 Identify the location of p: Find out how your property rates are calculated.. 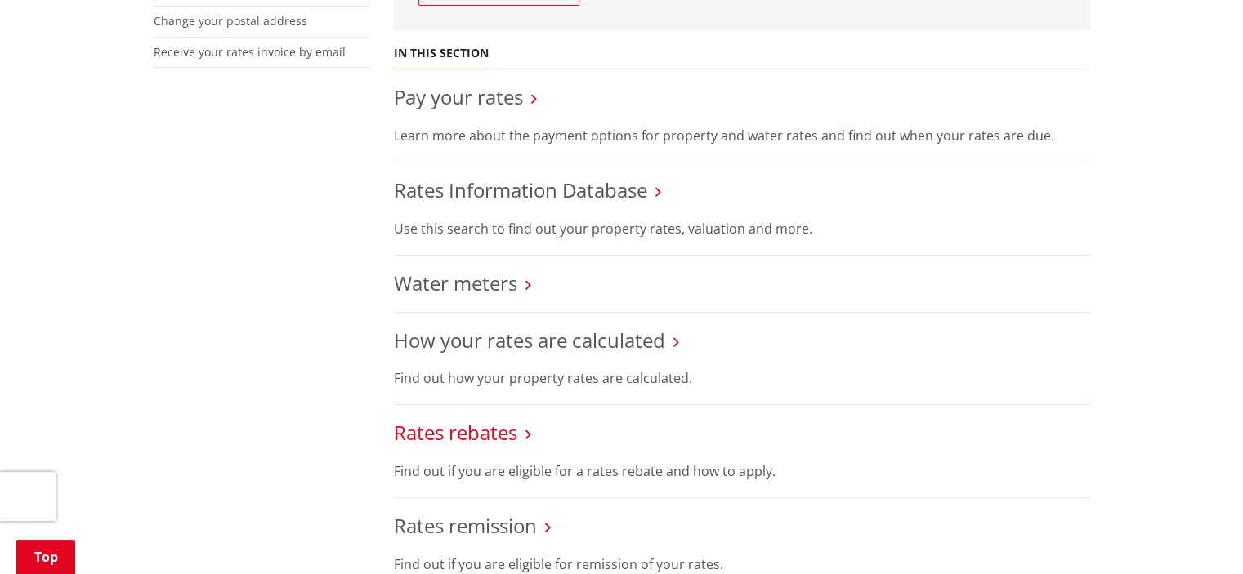
(742, 378).